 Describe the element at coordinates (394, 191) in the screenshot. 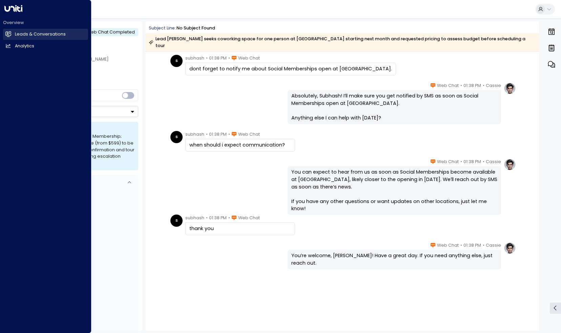

I see `div: You can expect to hear from us as soon as Social Memberships become available at [GEOGRAPHIC_DATA...` at that location.